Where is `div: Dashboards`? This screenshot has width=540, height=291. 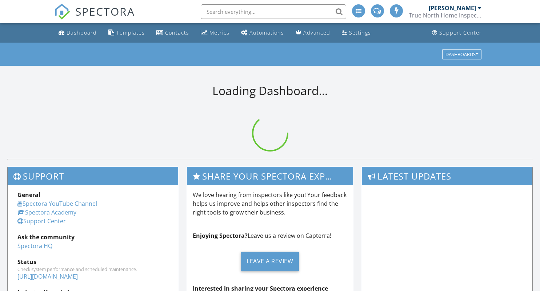 div: Dashboards is located at coordinates (462, 54).